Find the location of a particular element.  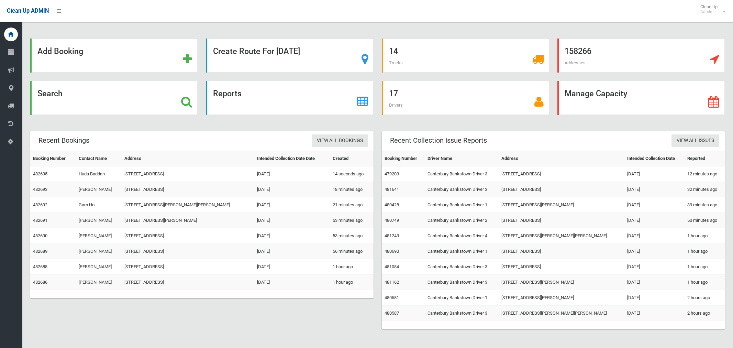

th: Created is located at coordinates (352, 158).